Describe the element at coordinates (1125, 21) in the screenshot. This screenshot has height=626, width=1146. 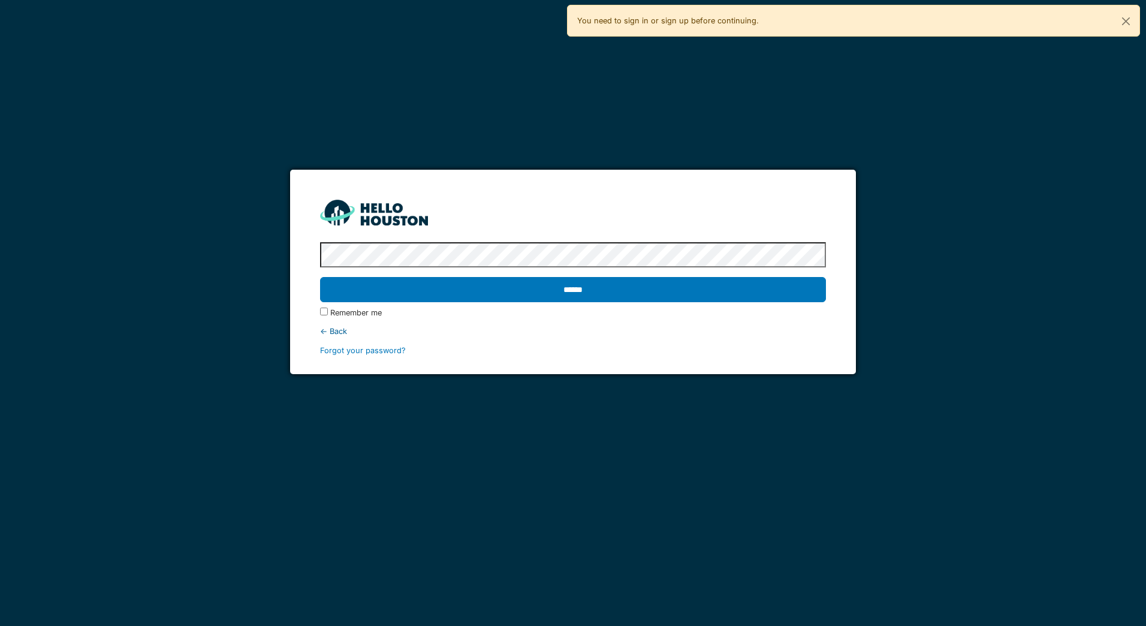
I see `button: Close` at that location.